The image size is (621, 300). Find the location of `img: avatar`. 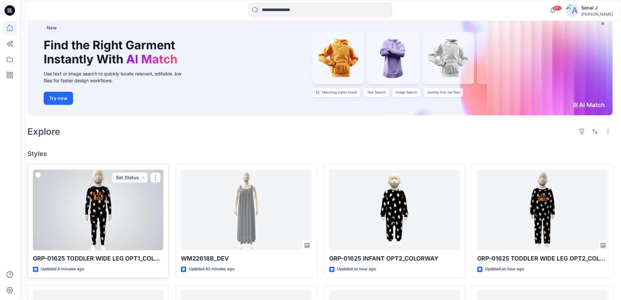

img: avatar is located at coordinates (572, 10).